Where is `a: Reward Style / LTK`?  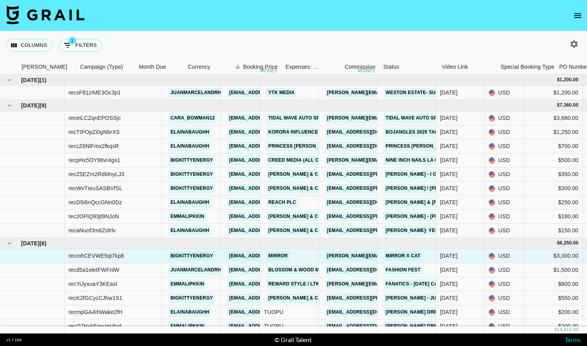
a: Reward Style / LTK is located at coordinates (294, 284).